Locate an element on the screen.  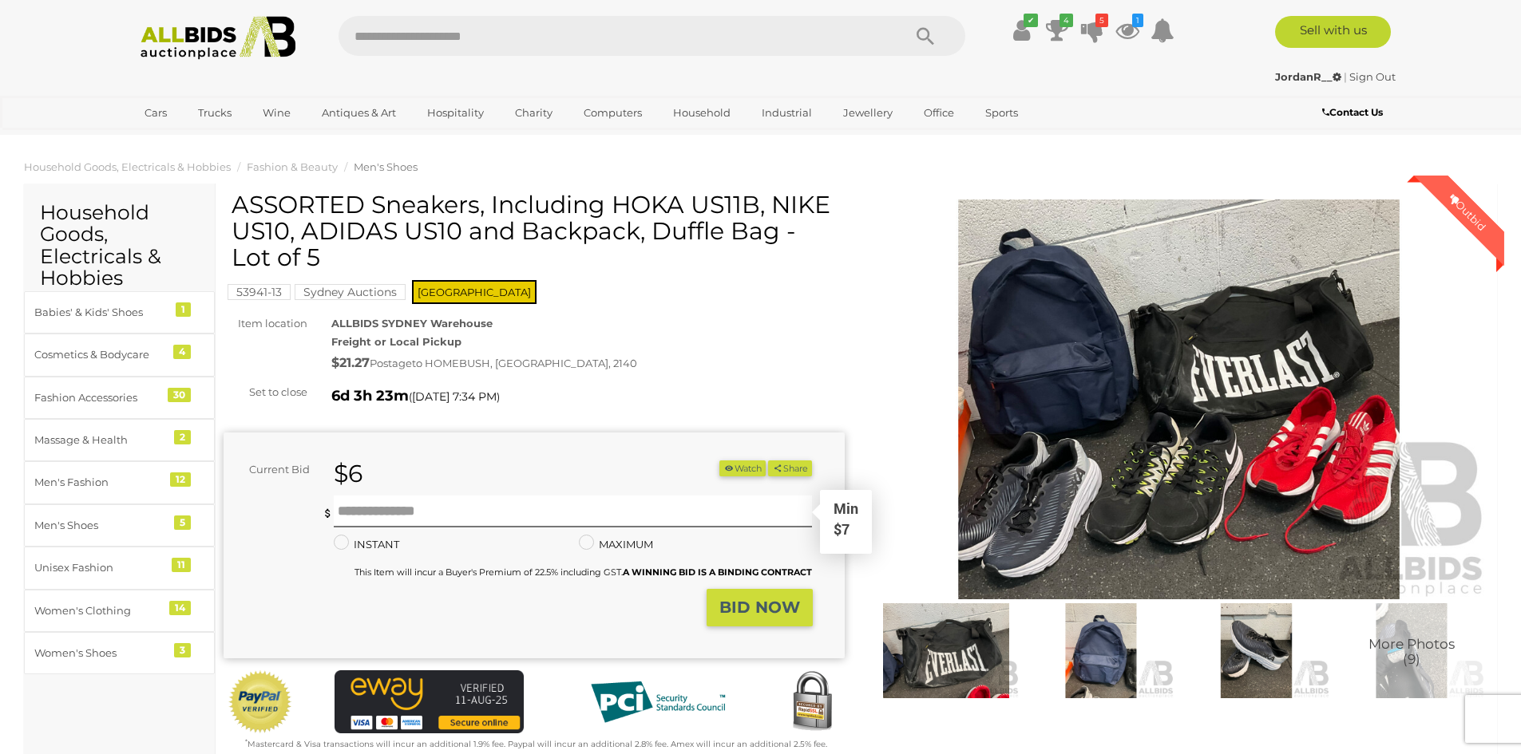
button: Search is located at coordinates (925, 36).